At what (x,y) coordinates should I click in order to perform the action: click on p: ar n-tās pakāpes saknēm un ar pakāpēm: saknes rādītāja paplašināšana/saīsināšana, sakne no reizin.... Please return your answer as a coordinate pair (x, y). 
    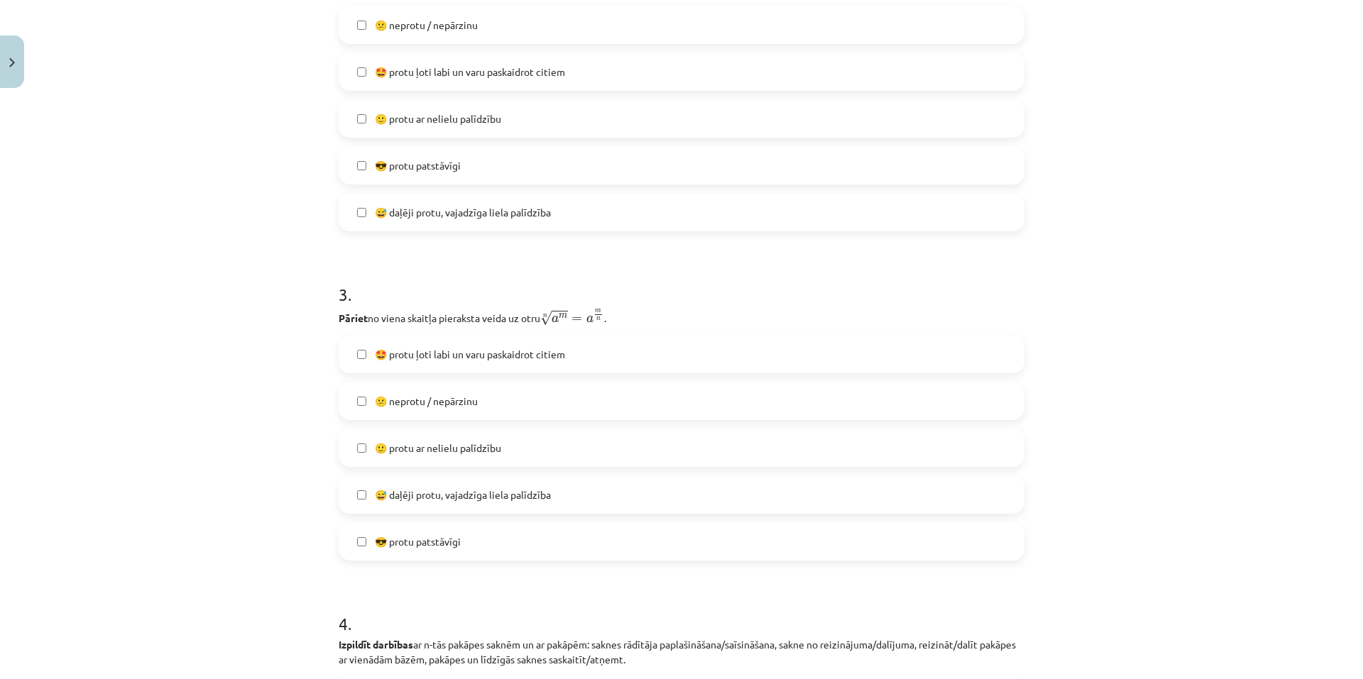
    Looking at the image, I should click on (682, 653).